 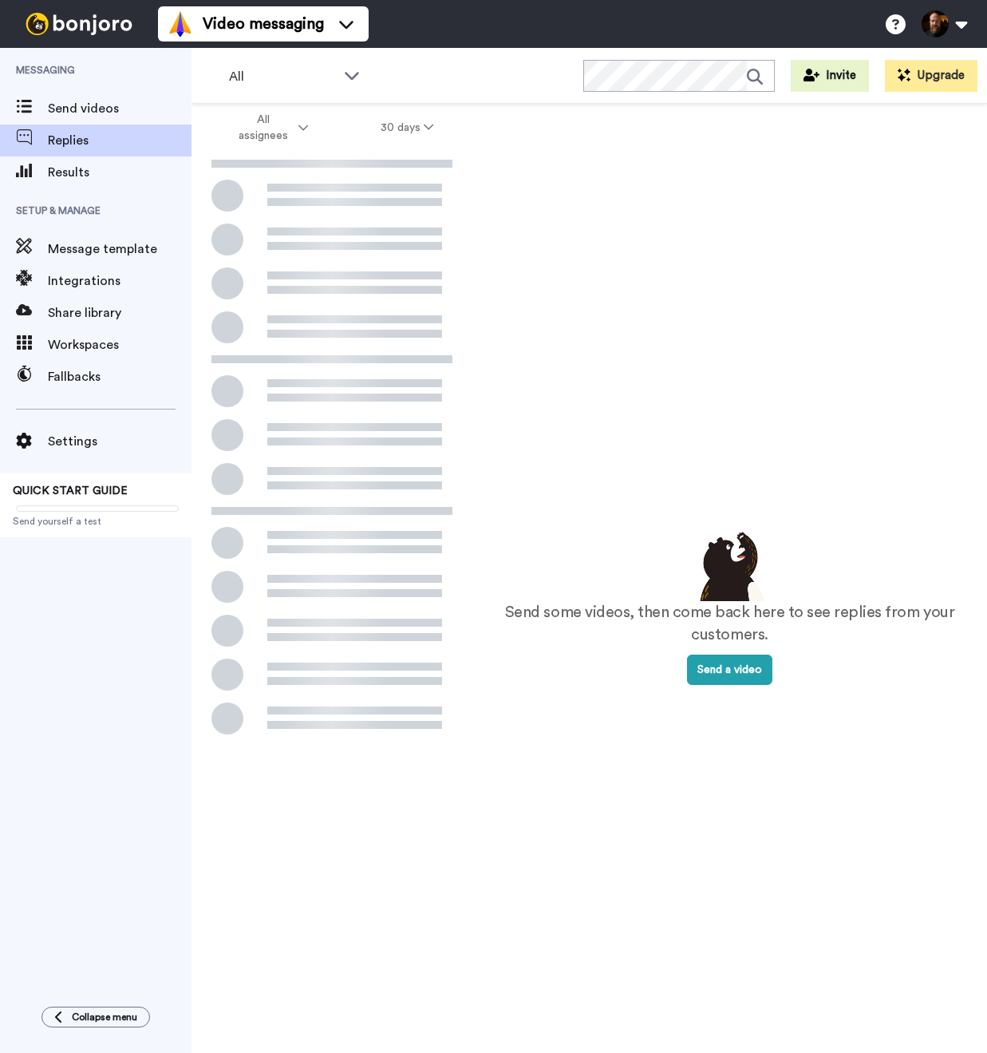 What do you see at coordinates (283, 77) in the screenshot?
I see `span: All` at bounding box center [283, 77].